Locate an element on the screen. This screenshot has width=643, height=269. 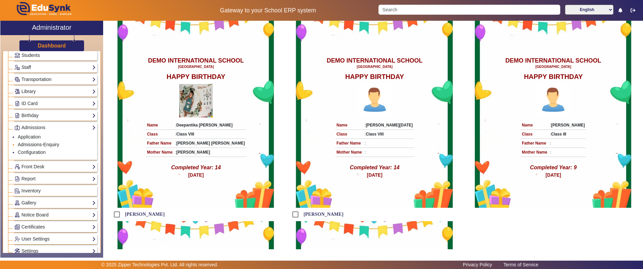
a: Administrator is located at coordinates (52, 28).